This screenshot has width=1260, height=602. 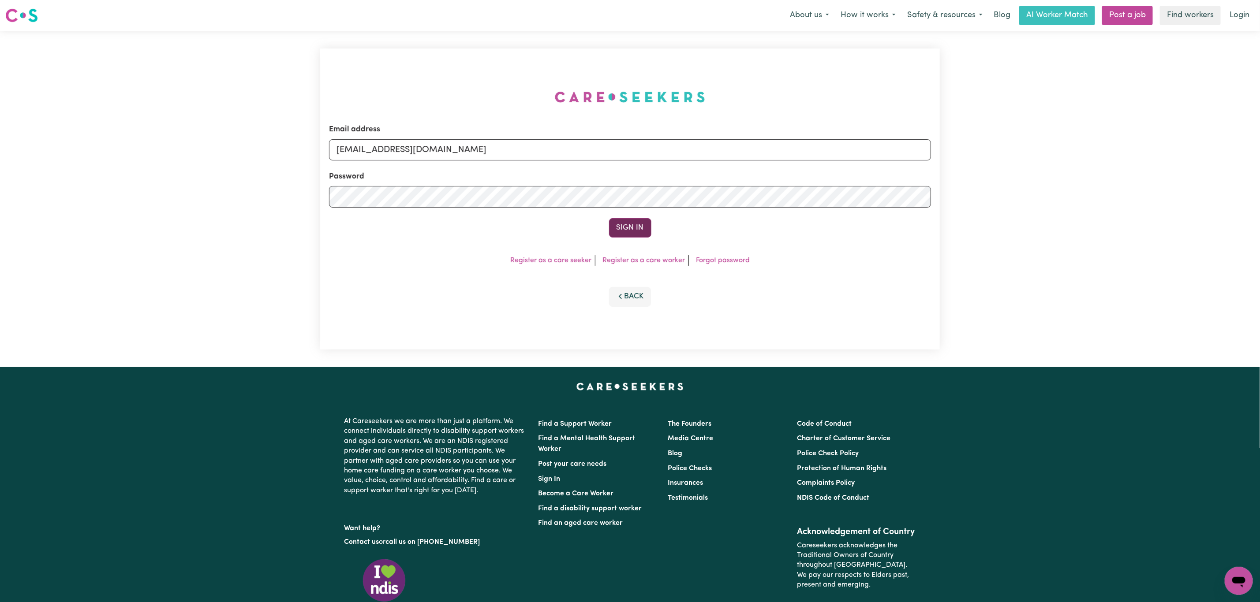 What do you see at coordinates (630, 387) in the screenshot?
I see `a: Careseekers home page` at bounding box center [630, 387].